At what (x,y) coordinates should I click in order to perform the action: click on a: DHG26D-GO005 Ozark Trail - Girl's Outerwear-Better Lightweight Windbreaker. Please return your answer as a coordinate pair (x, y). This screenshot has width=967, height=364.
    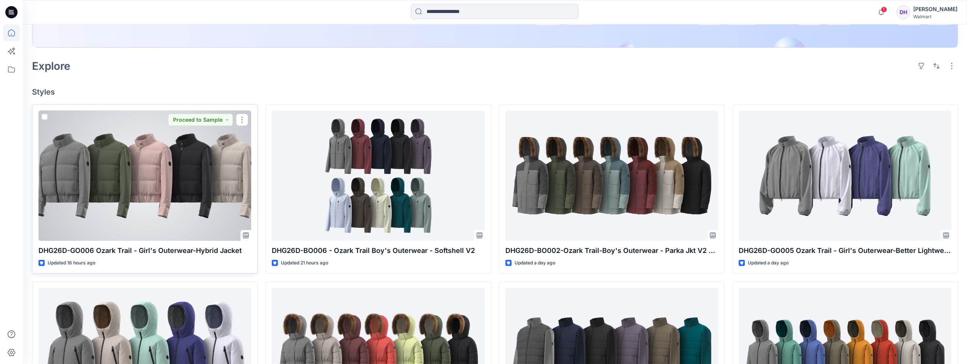
    Looking at the image, I should click on (845, 175).